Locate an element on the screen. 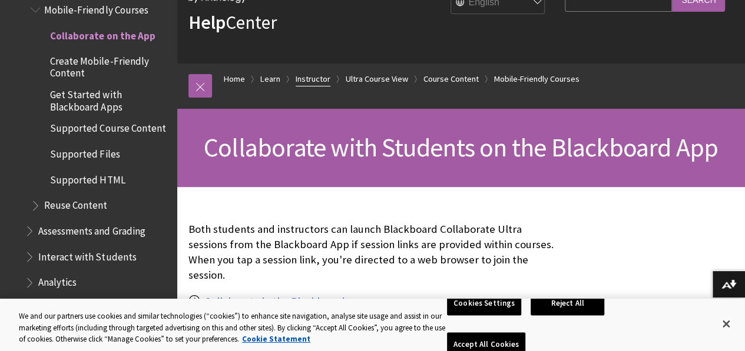 The image size is (745, 351). button: Reject All is located at coordinates (567, 304).